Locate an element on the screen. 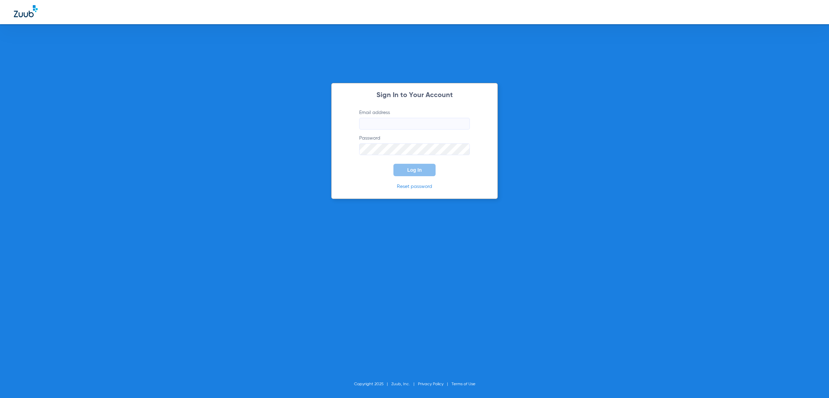 This screenshot has width=829, height=398. img: Zuub Logo is located at coordinates (26, 11).